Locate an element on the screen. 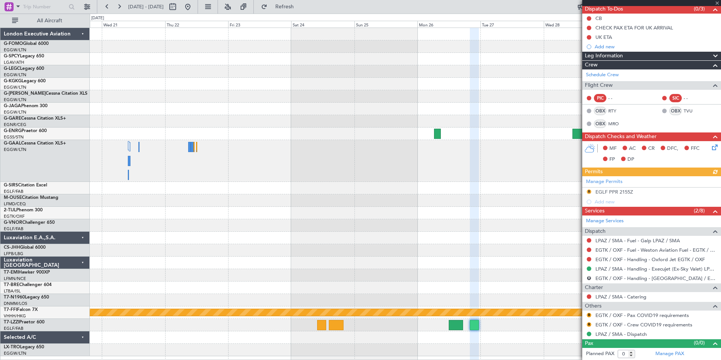 The height and width of the screenshot is (360, 721). div: PIC is located at coordinates (600, 98).